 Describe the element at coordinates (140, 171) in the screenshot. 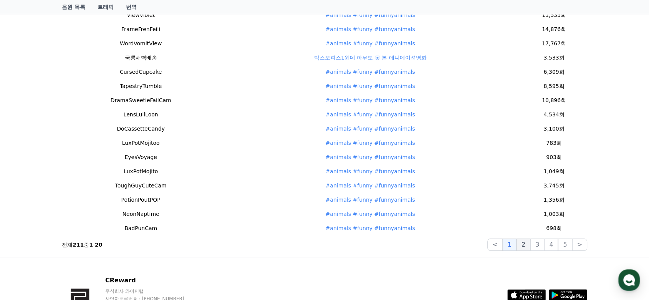

I see `td: LuxPotMojito` at that location.